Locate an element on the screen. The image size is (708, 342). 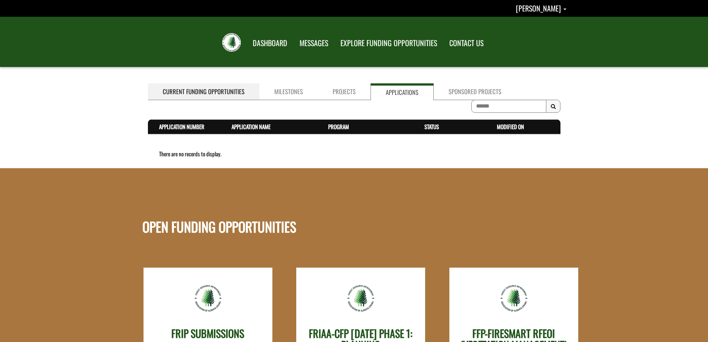
a: EXPLORE FUNDING OPPORTUNITIES is located at coordinates (389, 43).